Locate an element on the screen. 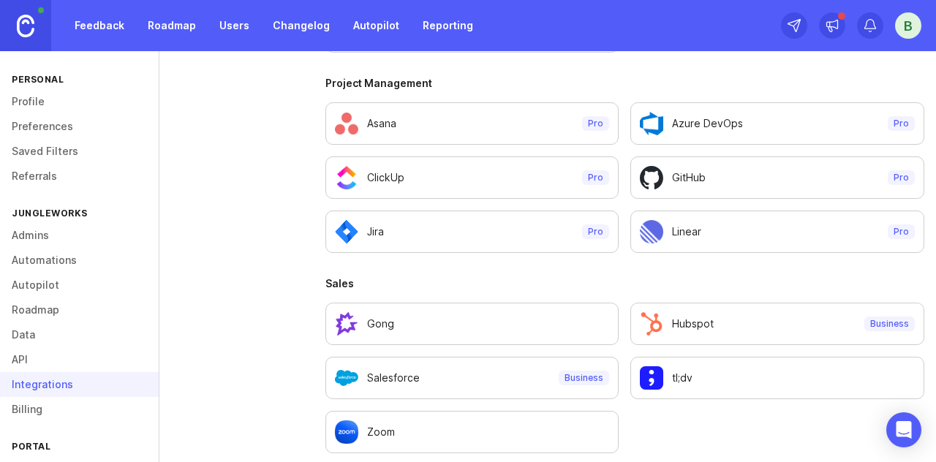 Image resolution: width=936 pixels, height=462 pixels. p: tl;dv is located at coordinates (682, 378).